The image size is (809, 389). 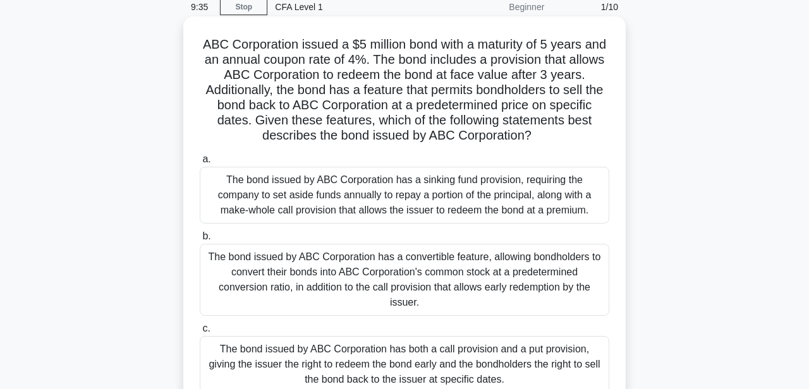 What do you see at coordinates (405, 280) in the screenshot?
I see `div: The bond issued by ABC Corporation has a convertible feature, allowing bondholders to convert the...` at bounding box center [405, 280].